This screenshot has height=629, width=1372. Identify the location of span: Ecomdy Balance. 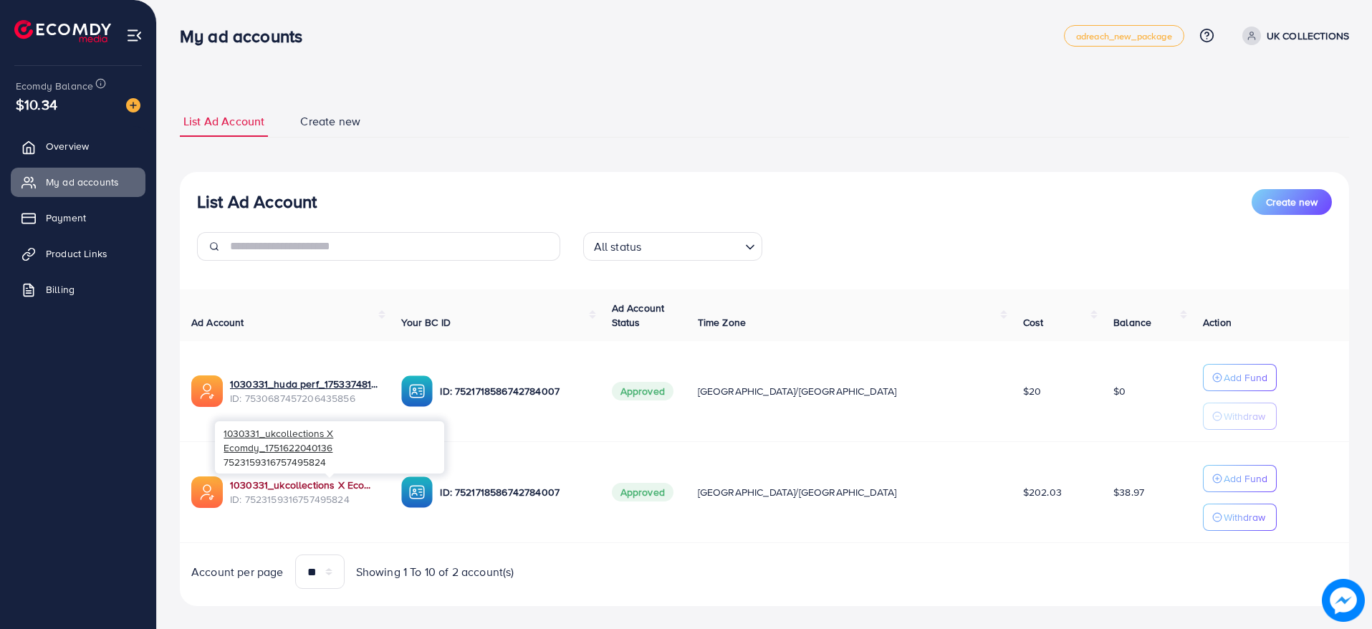
(54, 86).